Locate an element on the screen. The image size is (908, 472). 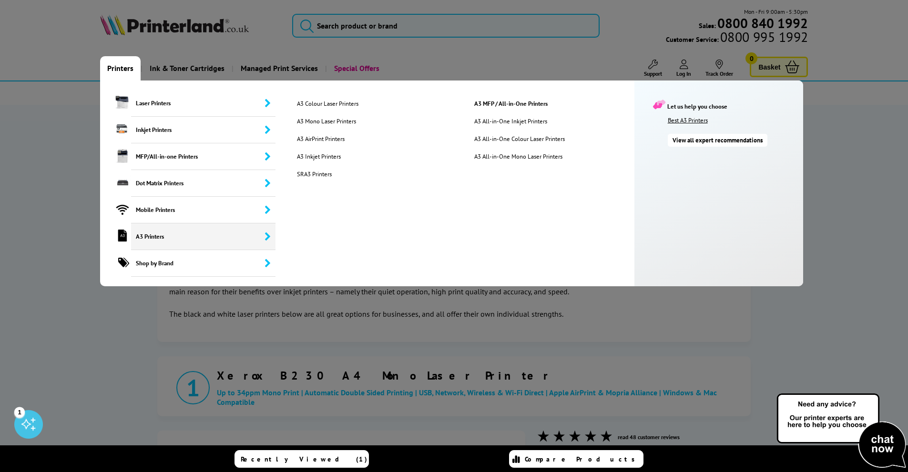
a: Shop by Brand is located at coordinates (188, 264).